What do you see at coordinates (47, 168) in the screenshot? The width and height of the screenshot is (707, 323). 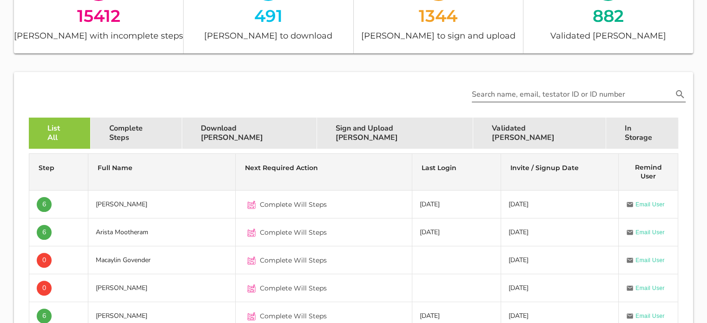 I see `span: Step` at bounding box center [47, 168].